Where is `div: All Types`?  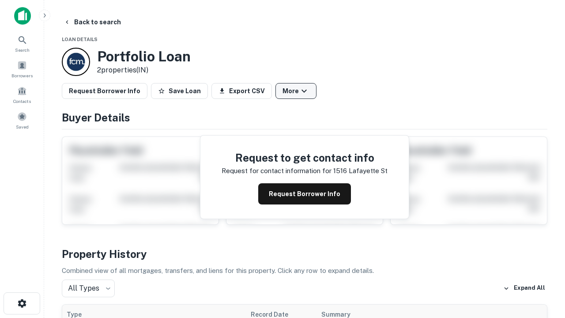 div: All Types is located at coordinates (88, 288).